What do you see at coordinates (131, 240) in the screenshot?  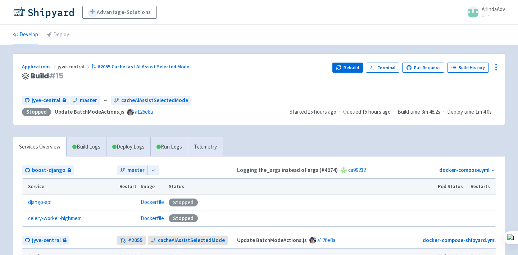 I see `a: #2055` at bounding box center [131, 240].